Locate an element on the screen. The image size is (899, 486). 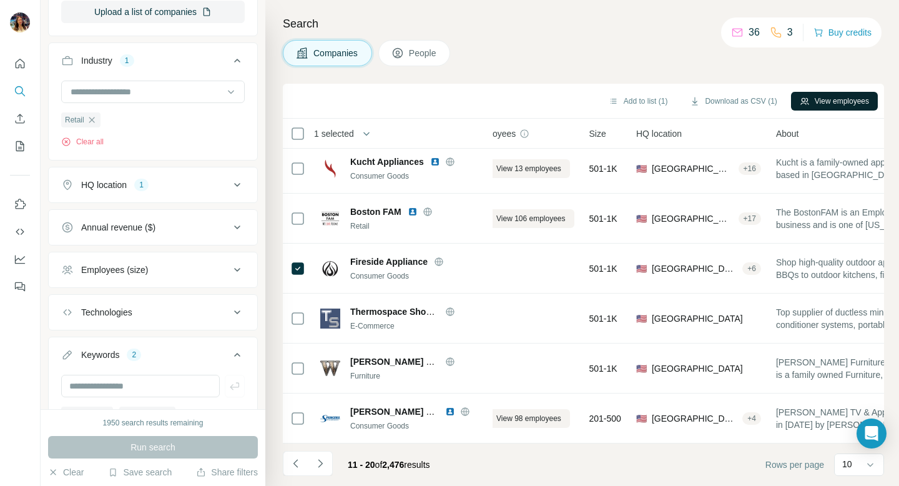
div: HQ location is located at coordinates (104, 185).